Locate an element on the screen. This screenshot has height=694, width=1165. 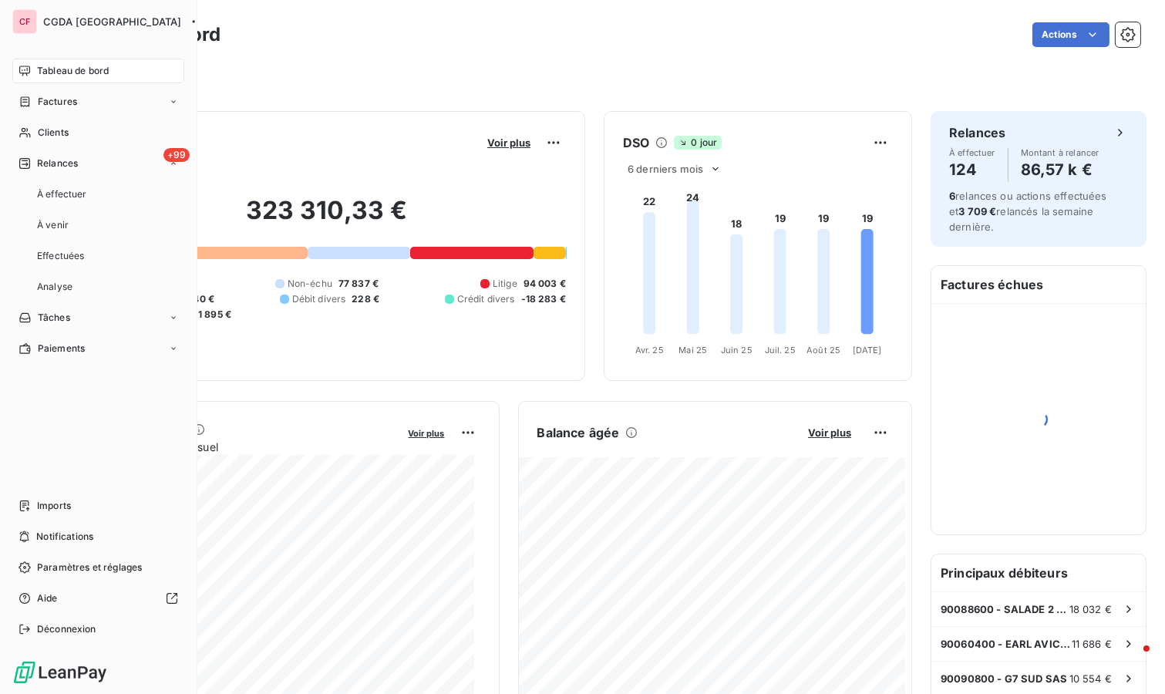
div: CF is located at coordinates (25, 22).